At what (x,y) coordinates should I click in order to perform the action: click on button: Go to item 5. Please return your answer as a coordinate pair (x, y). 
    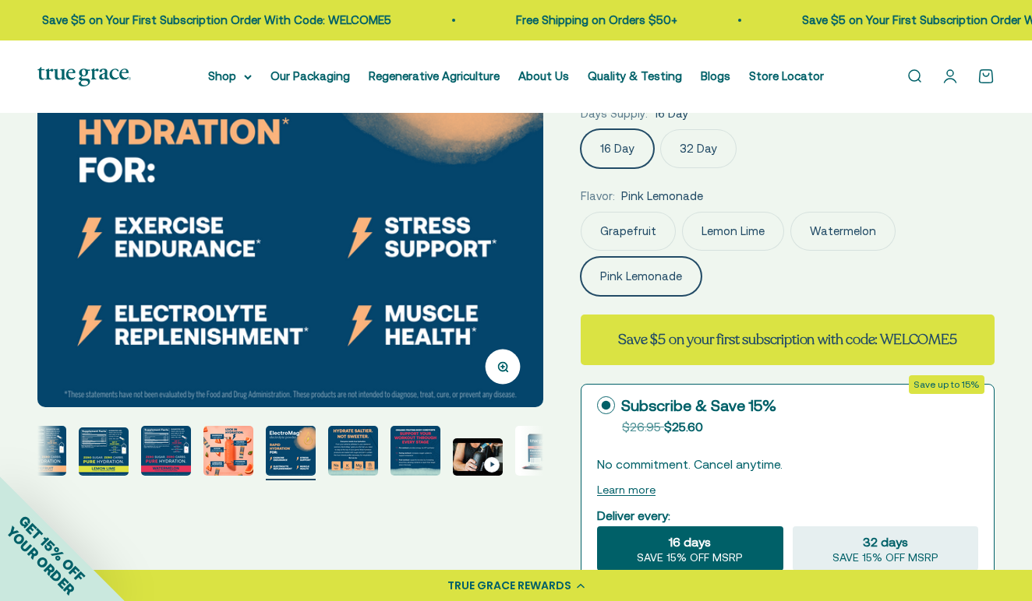
    Looking at the image, I should click on (104, 454).